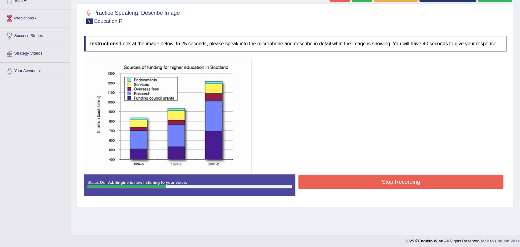 Image resolution: width=520 pixels, height=247 pixels. What do you see at coordinates (190, 185) in the screenshot?
I see `div: Status:` at bounding box center [190, 185].